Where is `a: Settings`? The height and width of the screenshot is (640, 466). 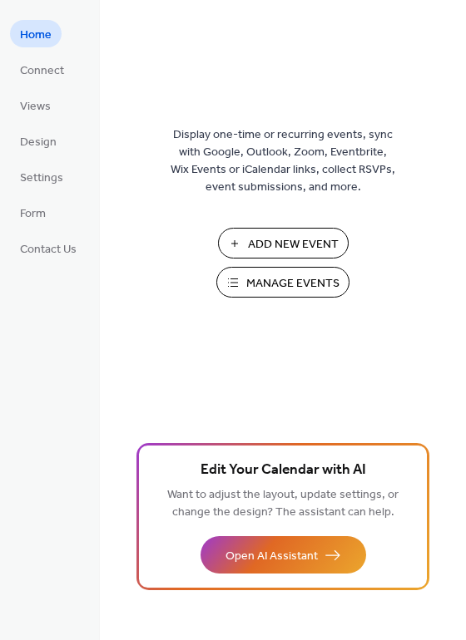
a: Settings is located at coordinates (42, 176).